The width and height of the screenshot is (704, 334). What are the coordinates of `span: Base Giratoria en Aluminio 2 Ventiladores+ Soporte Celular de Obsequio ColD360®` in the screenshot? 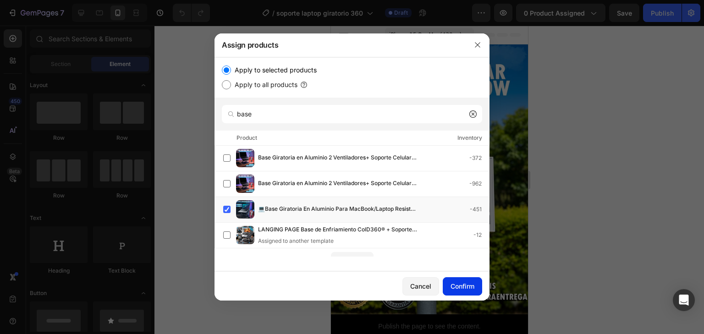 It's located at (338, 184).